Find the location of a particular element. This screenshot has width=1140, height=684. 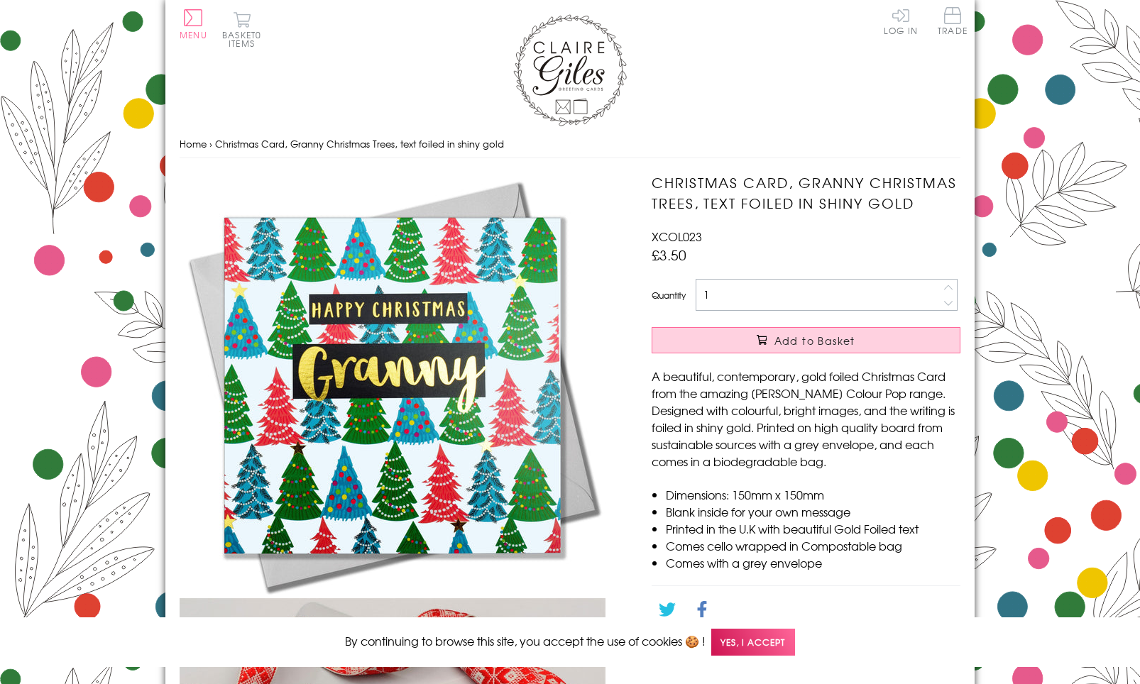

button: Menu is located at coordinates (193, 24).